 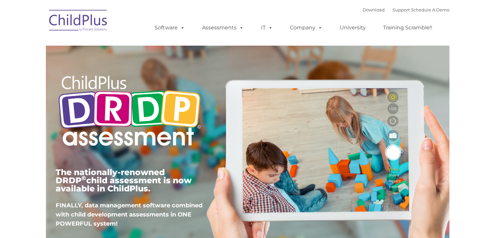 What do you see at coordinates (124, 180) in the screenshot?
I see `span: The nationally-renowned DRDP child assessment is now available in ChildPlus.` at bounding box center [124, 180].